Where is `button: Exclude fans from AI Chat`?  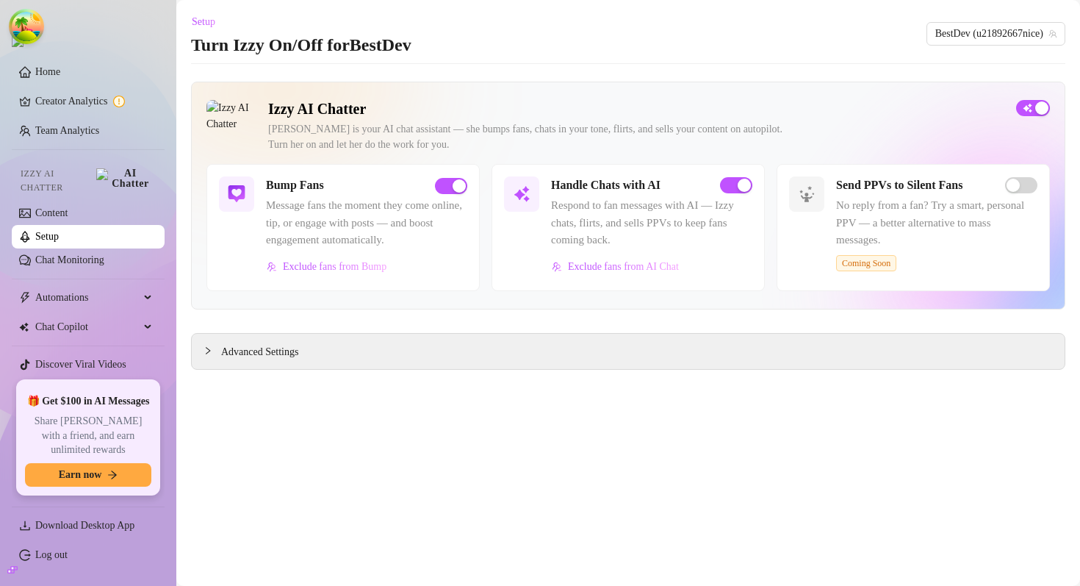
button: Exclude fans from AI Chat is located at coordinates (615, 267).